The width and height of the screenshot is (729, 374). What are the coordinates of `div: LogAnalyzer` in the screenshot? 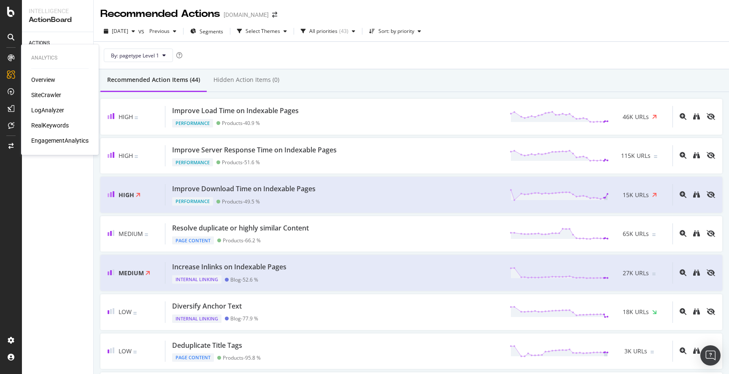 It's located at (48, 110).